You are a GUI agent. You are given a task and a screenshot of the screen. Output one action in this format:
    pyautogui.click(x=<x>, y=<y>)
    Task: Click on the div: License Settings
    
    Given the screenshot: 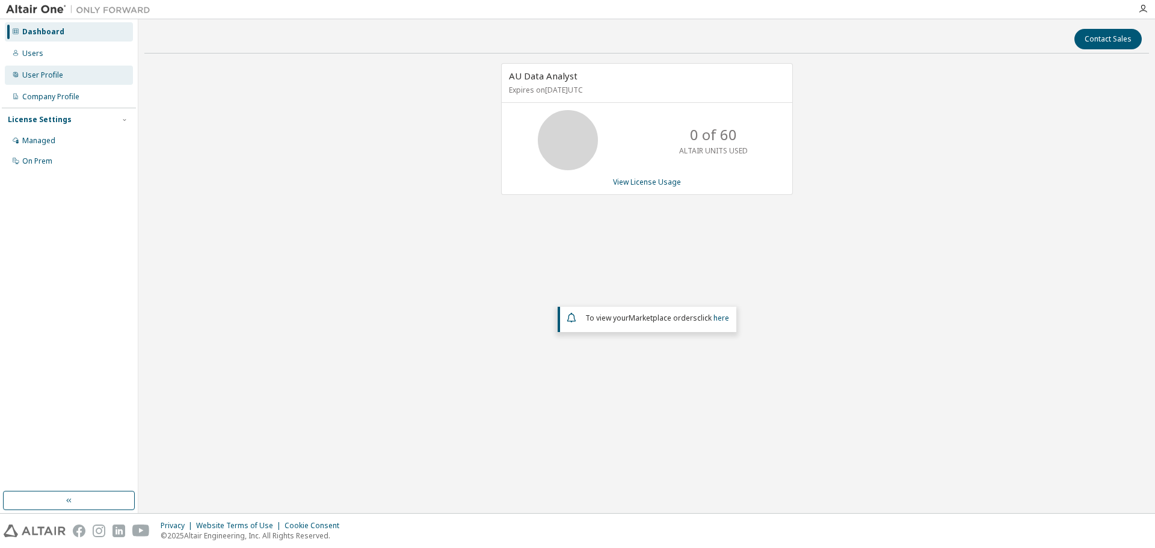 What is the action you would take?
    pyautogui.click(x=40, y=120)
    